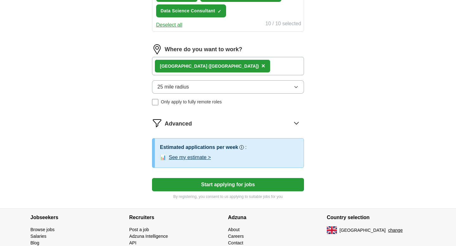 This screenshot has height=246, width=456. Describe the element at coordinates (236, 237) in the screenshot. I see `a: Careers` at that location.